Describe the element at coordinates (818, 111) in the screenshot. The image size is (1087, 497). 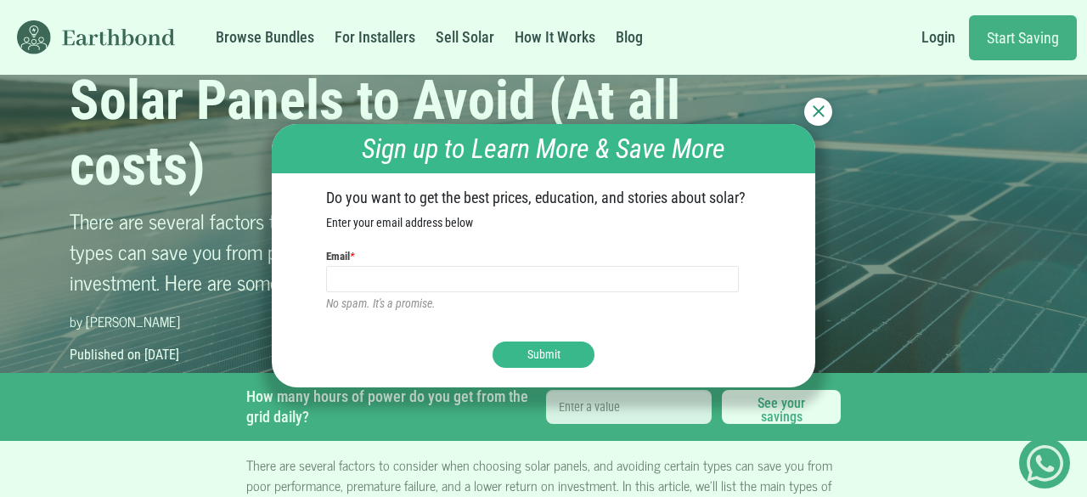
I see `img: Close newsletter btn` at that location.